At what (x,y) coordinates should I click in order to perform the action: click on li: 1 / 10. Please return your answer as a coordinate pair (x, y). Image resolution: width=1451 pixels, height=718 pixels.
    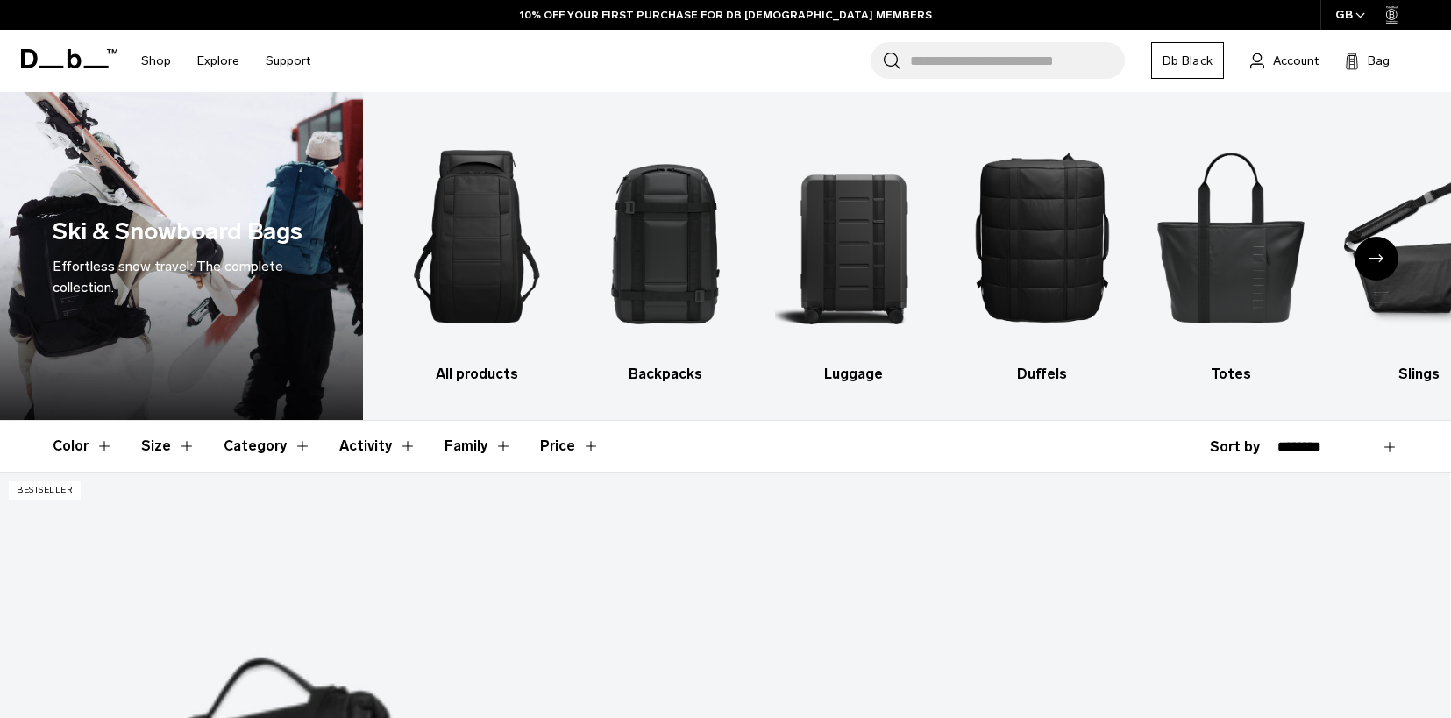
    Looking at the image, I should click on (477, 252).